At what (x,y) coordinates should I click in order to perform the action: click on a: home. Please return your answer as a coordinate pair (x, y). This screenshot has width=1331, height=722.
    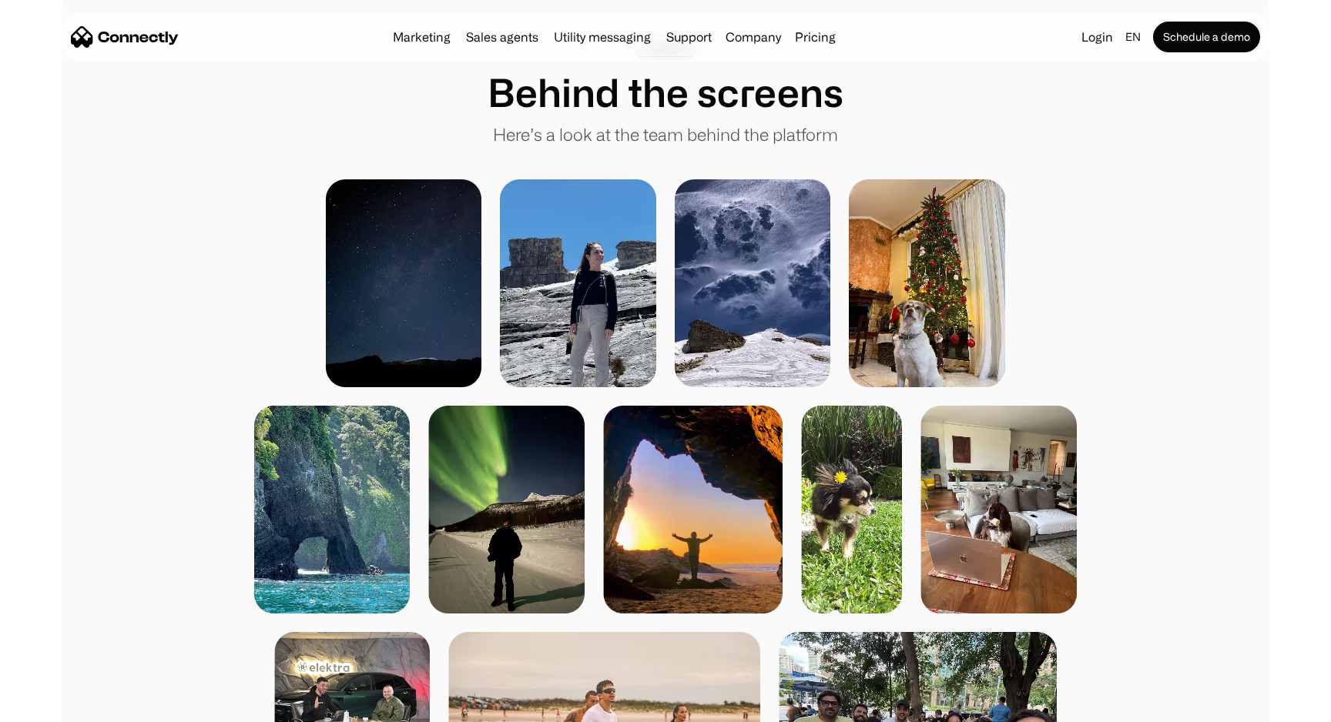
    Looking at the image, I should click on (125, 37).